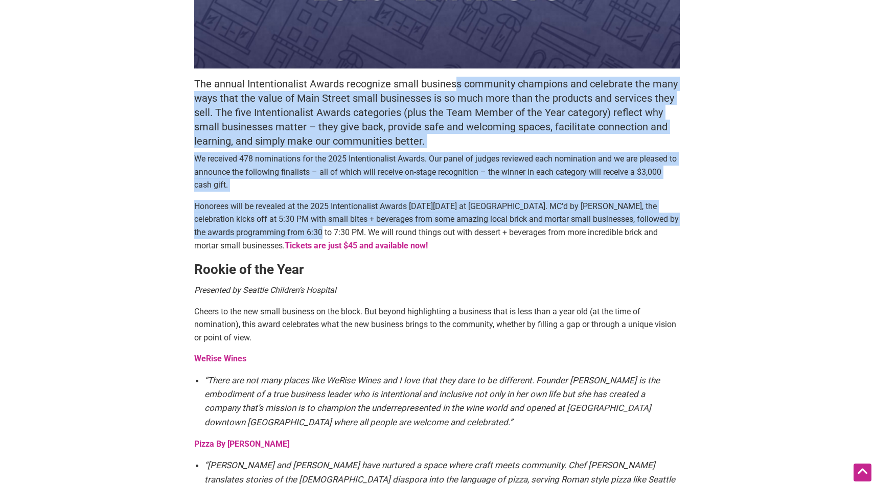  Describe the element at coordinates (356, 245) in the screenshot. I see `a: Tickets are just $45 and available now!` at that location.